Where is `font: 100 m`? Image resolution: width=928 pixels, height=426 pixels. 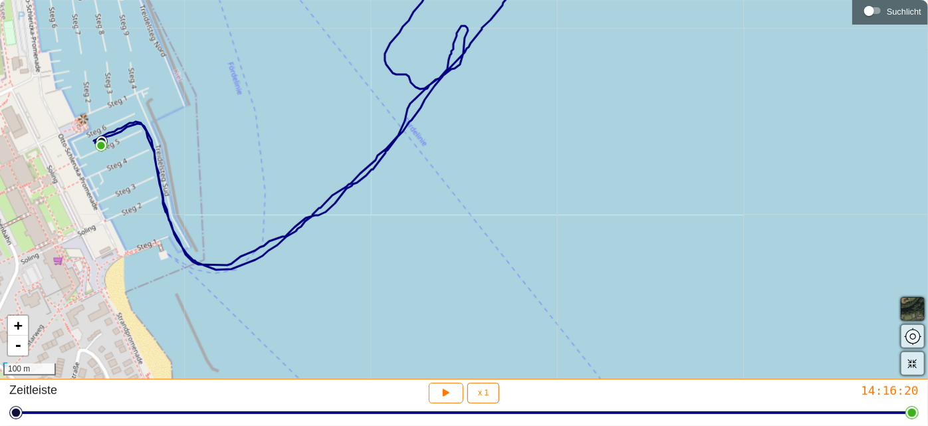
font: 100 m is located at coordinates (19, 369).